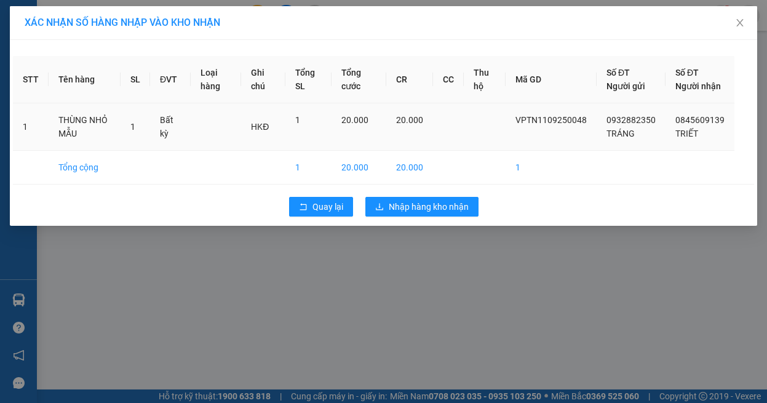 Image resolution: width=767 pixels, height=403 pixels. I want to click on span: HKĐ, so click(260, 127).